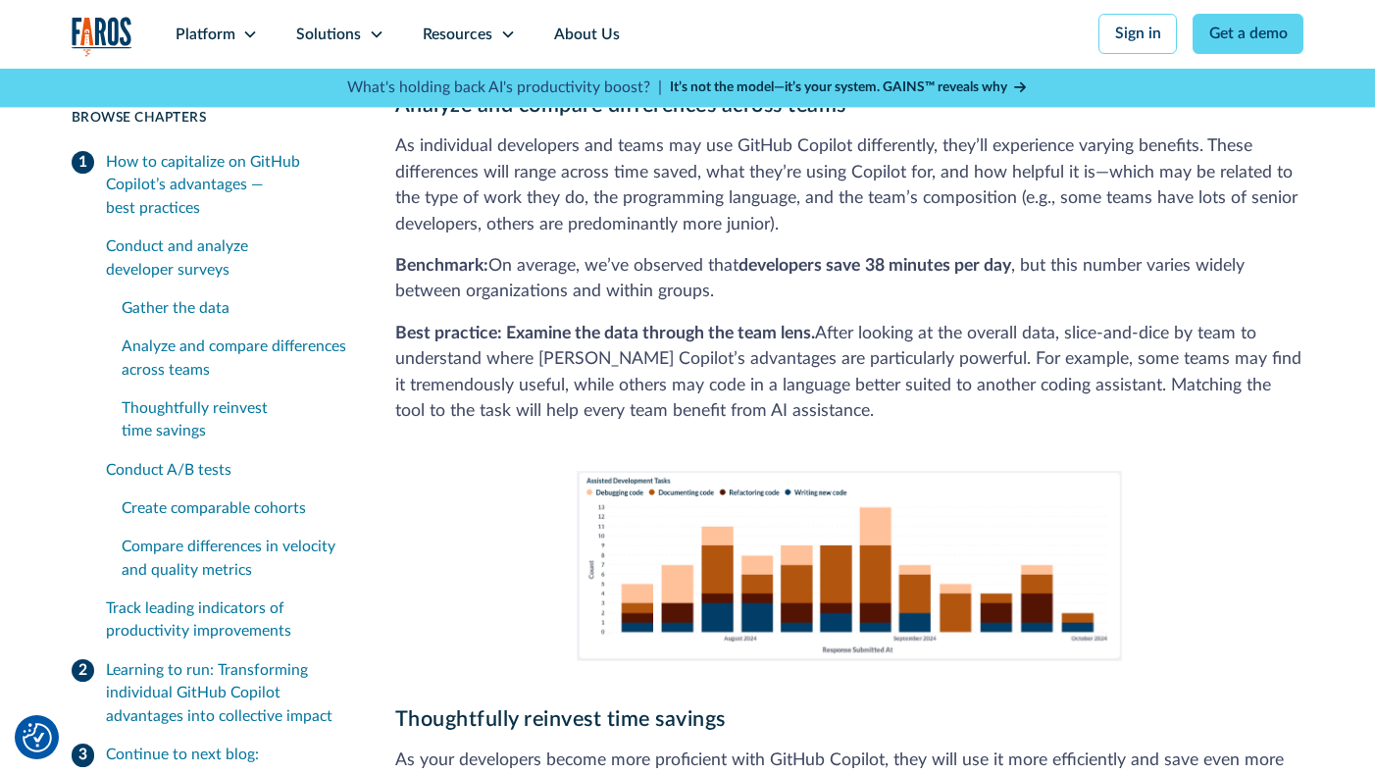 The height and width of the screenshot is (774, 1375). What do you see at coordinates (227, 258) in the screenshot?
I see `div: Conduct and analyze developer surveys` at bounding box center [227, 258].